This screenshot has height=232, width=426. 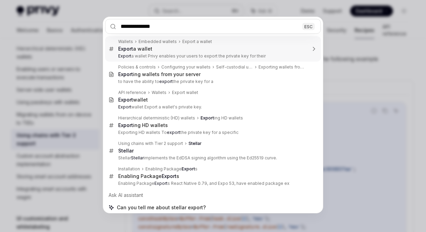 I want to click on div: Policies & controls, so click(x=137, y=67).